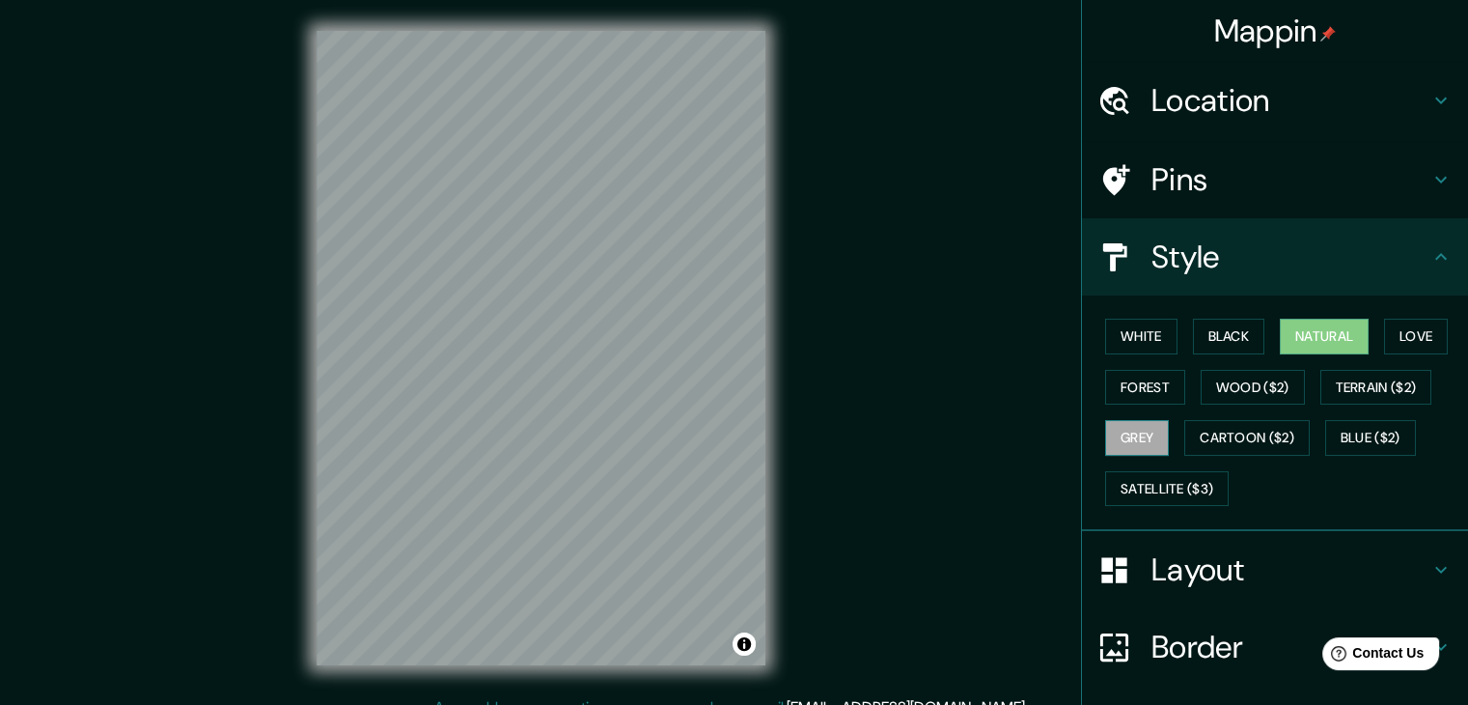 This screenshot has width=1468, height=705. I want to click on h4: Location, so click(1290, 100).